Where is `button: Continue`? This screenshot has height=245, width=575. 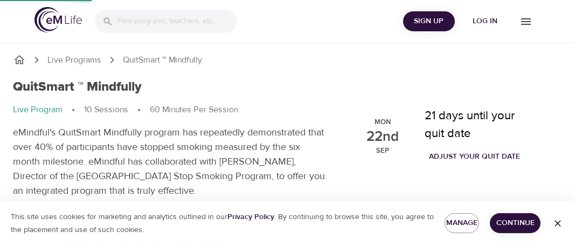 button: Continue is located at coordinates (516, 223).